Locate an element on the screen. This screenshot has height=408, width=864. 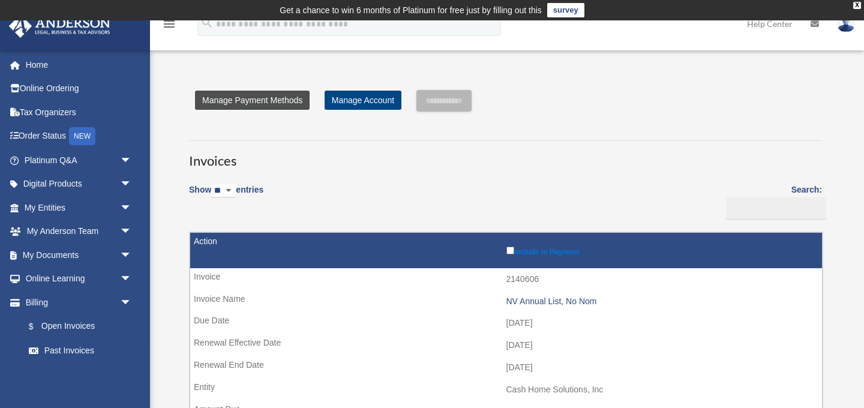
a: $Open Invoices is located at coordinates (77, 326).